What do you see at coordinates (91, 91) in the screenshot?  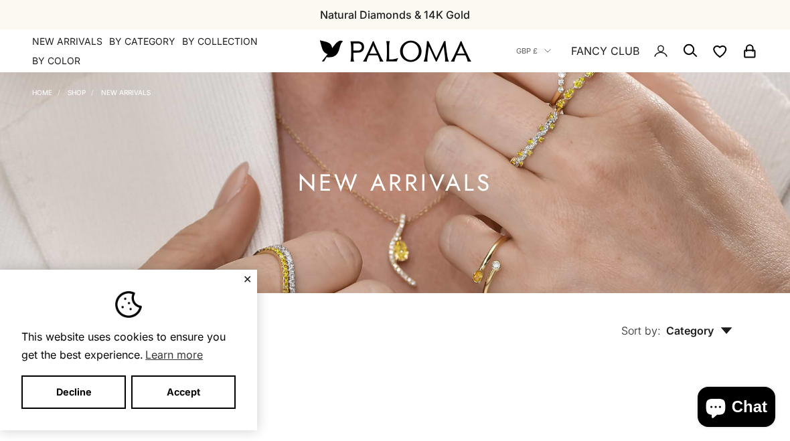 I see `nav: Breadcrumb` at bounding box center [91, 91].